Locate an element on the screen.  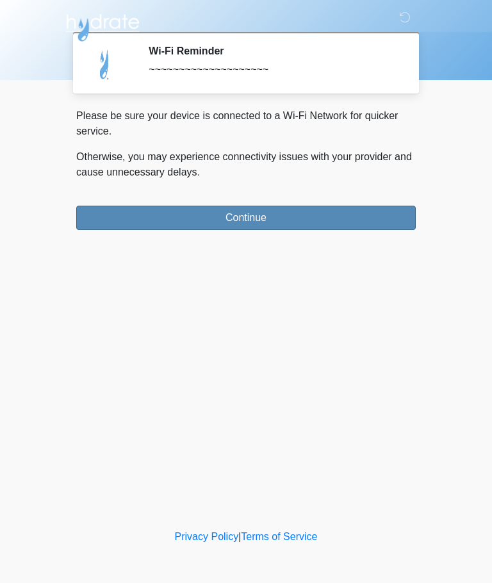
a: Terms of Service is located at coordinates (279, 536).